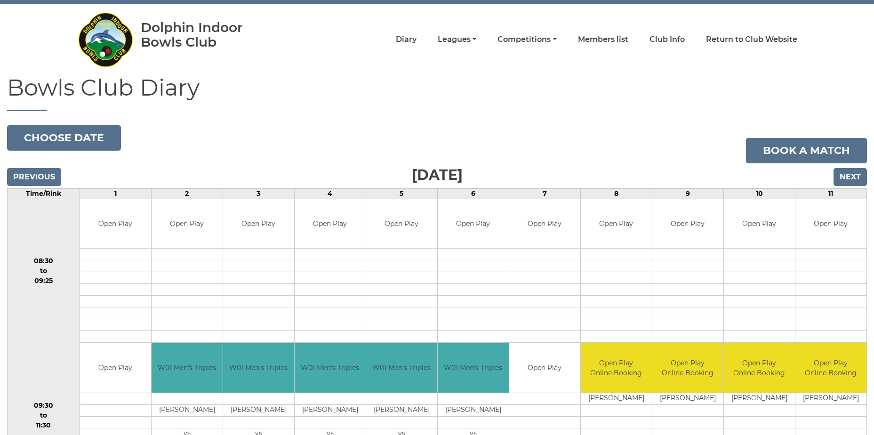  Describe the element at coordinates (850, 177) in the screenshot. I see `input: Next` at that location.